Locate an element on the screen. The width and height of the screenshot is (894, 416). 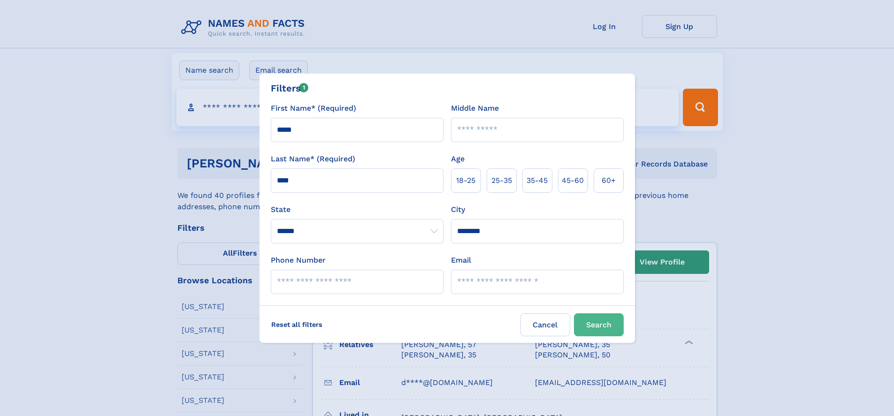
span: 25‑35 is located at coordinates (502, 181).